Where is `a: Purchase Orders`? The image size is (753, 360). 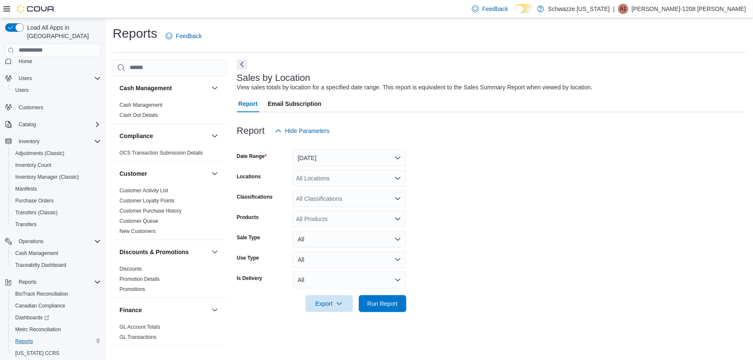
a: Purchase Orders is located at coordinates (34, 201).